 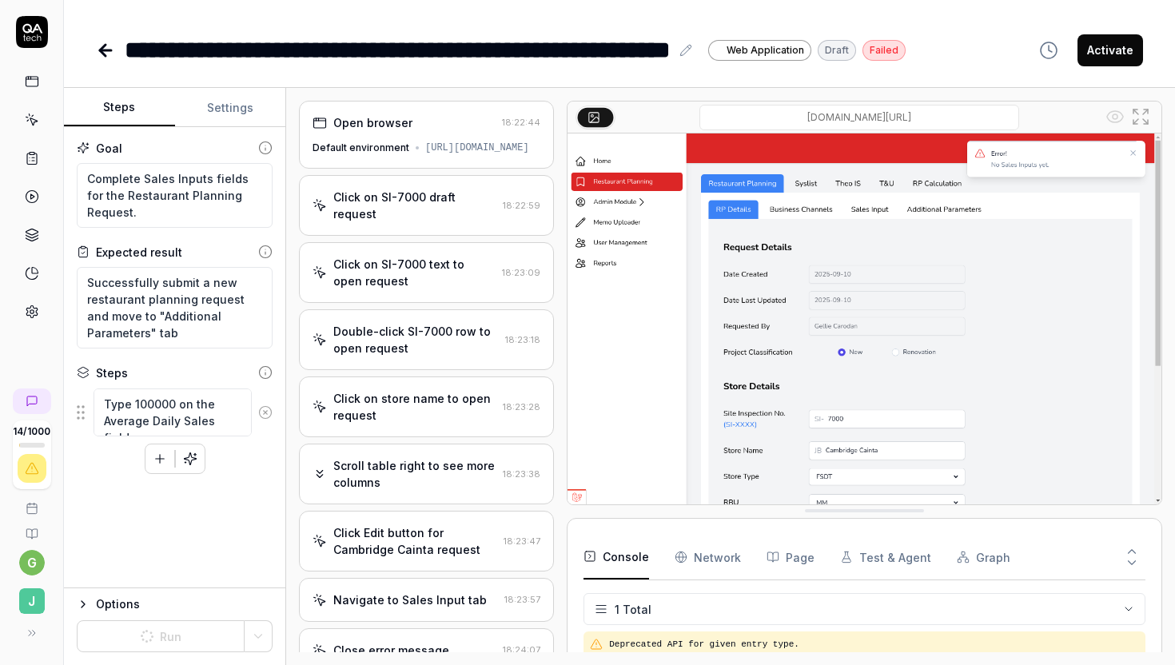 I want to click on button: Page, so click(x=791, y=557).